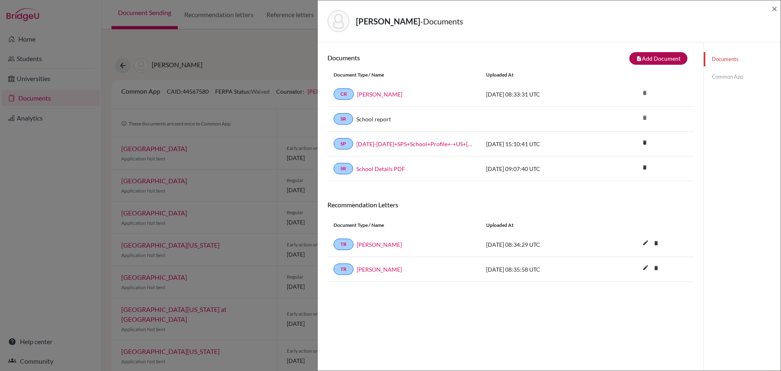 The width and height of the screenshot is (781, 371). I want to click on a: School Details PDF, so click(381, 168).